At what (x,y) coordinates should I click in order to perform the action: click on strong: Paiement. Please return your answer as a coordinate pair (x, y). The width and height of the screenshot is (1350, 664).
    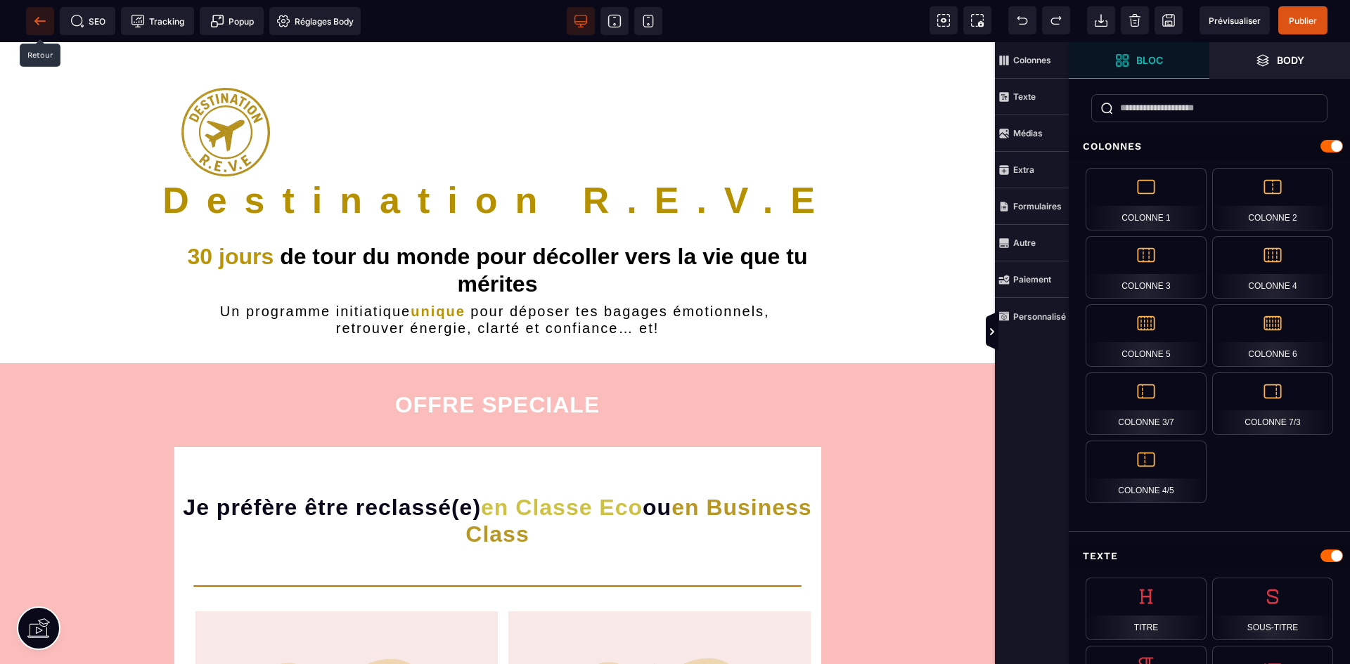
    Looking at the image, I should click on (1032, 279).